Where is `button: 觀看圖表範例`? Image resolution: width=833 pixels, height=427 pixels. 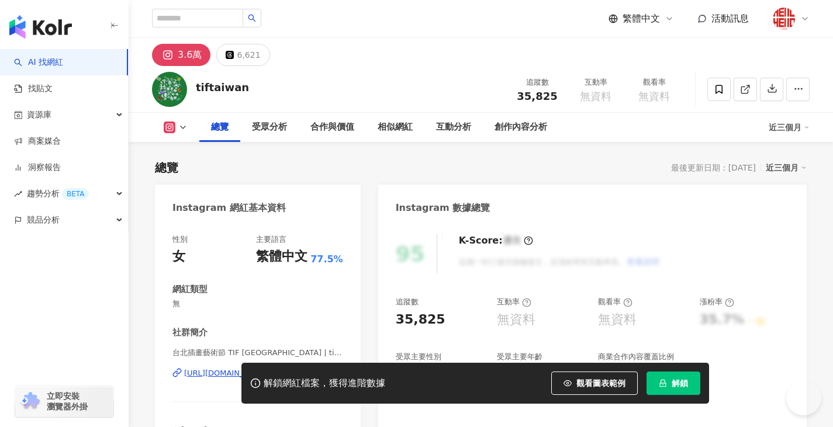
button: 觀看圖表範例 is located at coordinates (594, 383).